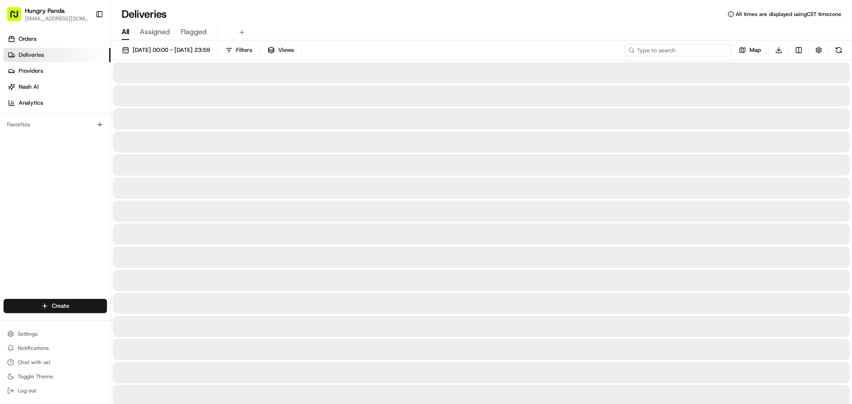  I want to click on span: Pylon, so click(98, 223).